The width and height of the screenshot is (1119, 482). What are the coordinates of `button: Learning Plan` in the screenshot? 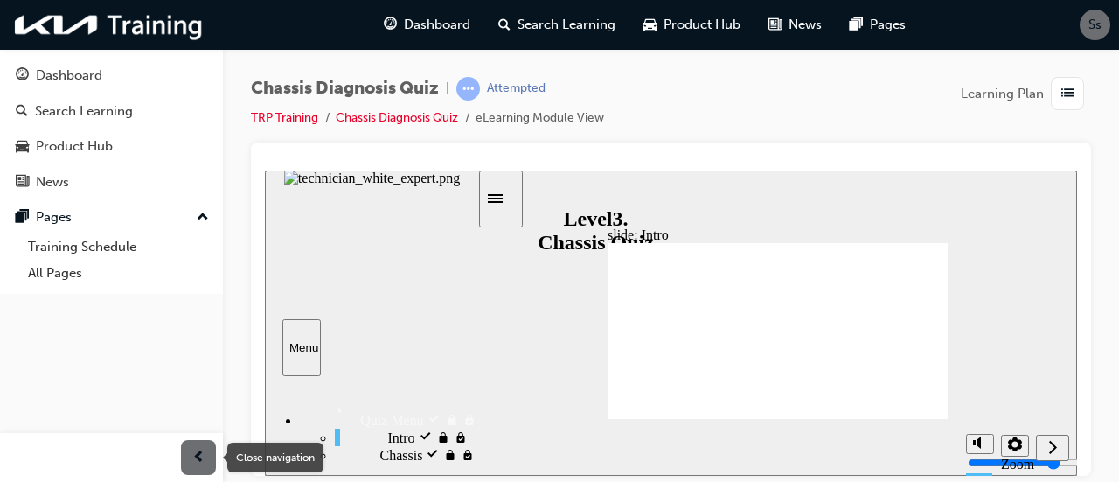 It's located at (1026, 94).